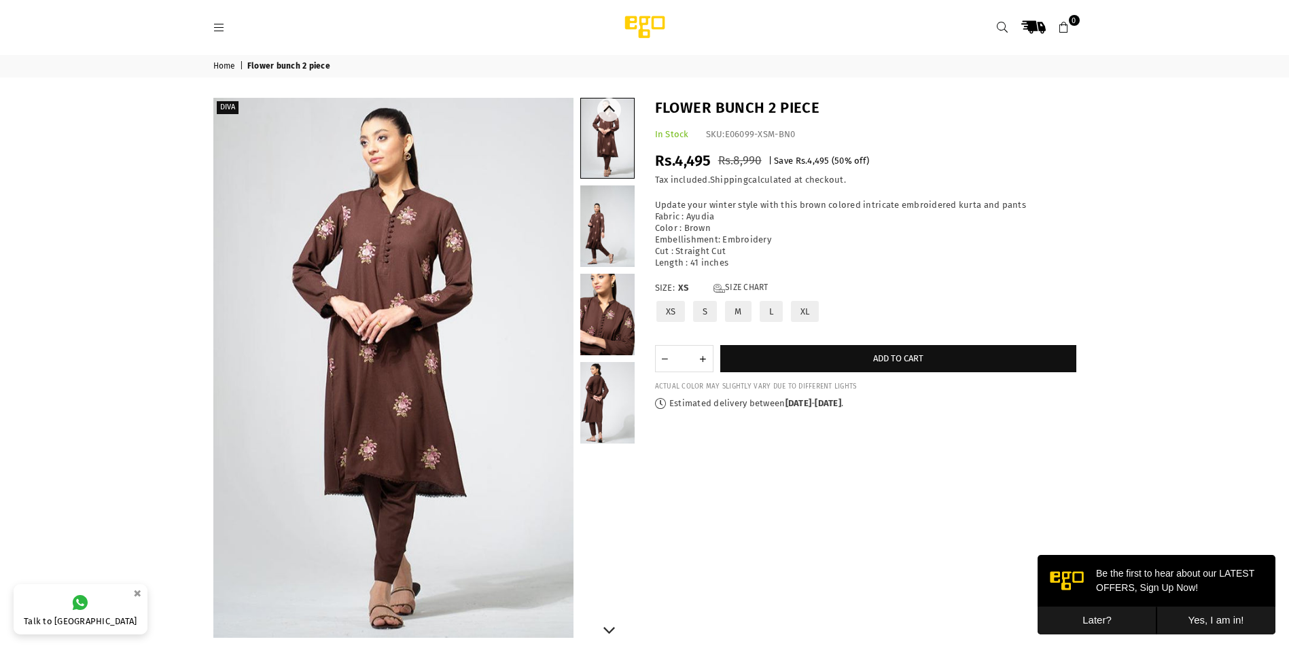  Describe the element at coordinates (226, 67) in the screenshot. I see `a: Home` at that location.